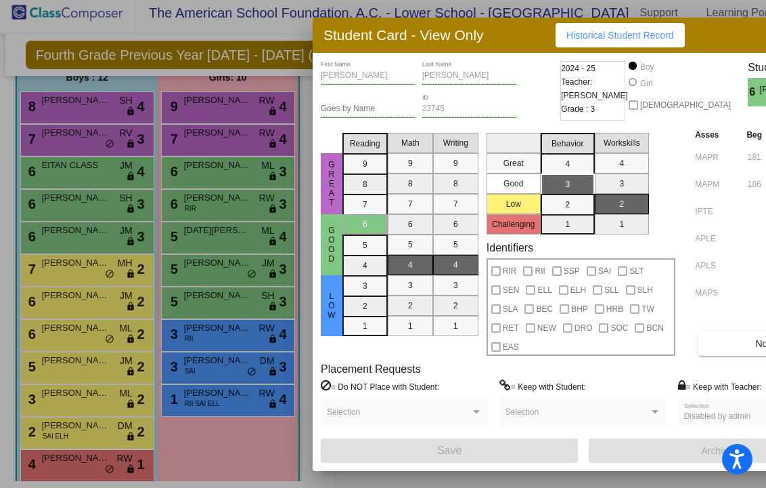 This screenshot has width=766, height=488. Describe the element at coordinates (371, 368) in the screenshot. I see `label: Placement Requests` at that location.